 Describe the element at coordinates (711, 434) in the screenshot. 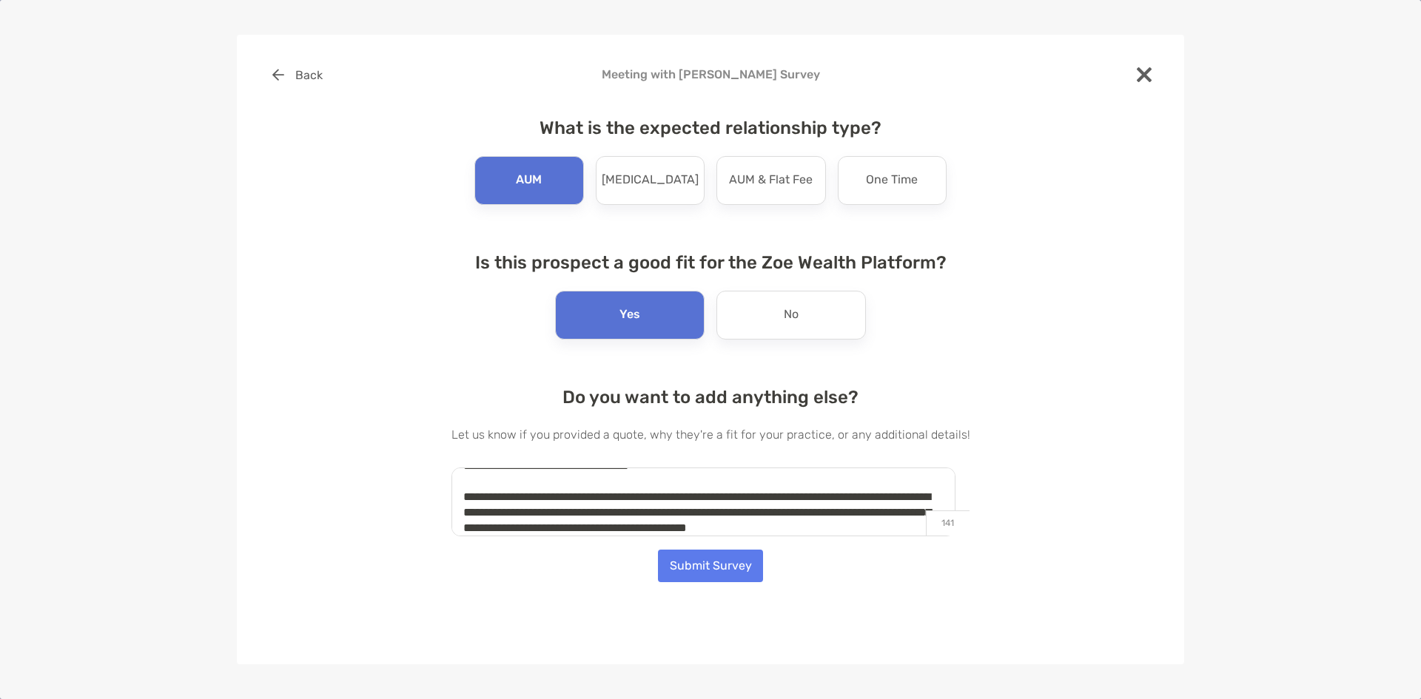

I see `p: Let us know if you provided a quote, why they're a fit for your practice, or any additional details!` at that location.